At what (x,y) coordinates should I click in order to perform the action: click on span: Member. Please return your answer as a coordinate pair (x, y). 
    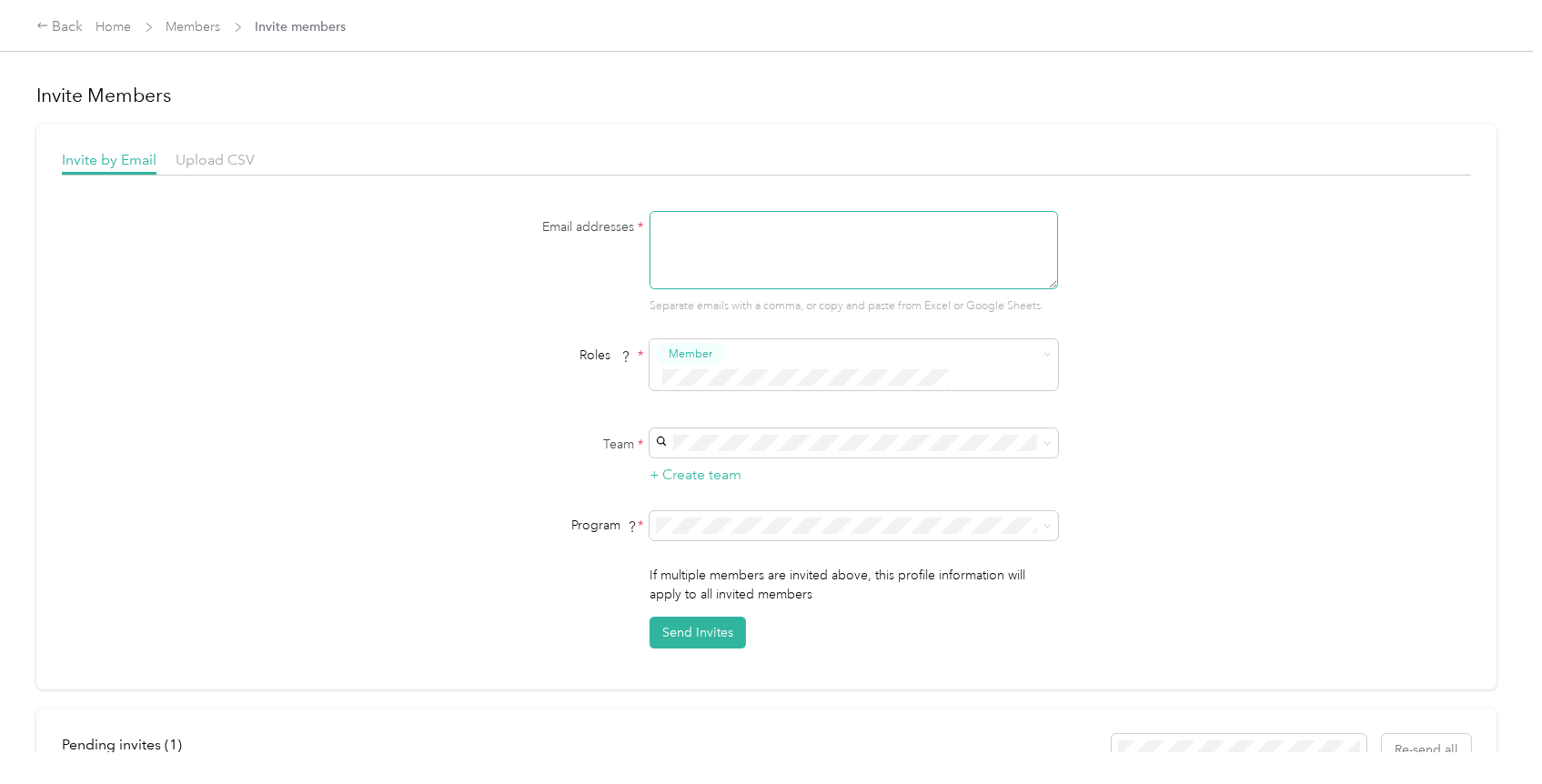
    Looking at the image, I should click on (690, 353).